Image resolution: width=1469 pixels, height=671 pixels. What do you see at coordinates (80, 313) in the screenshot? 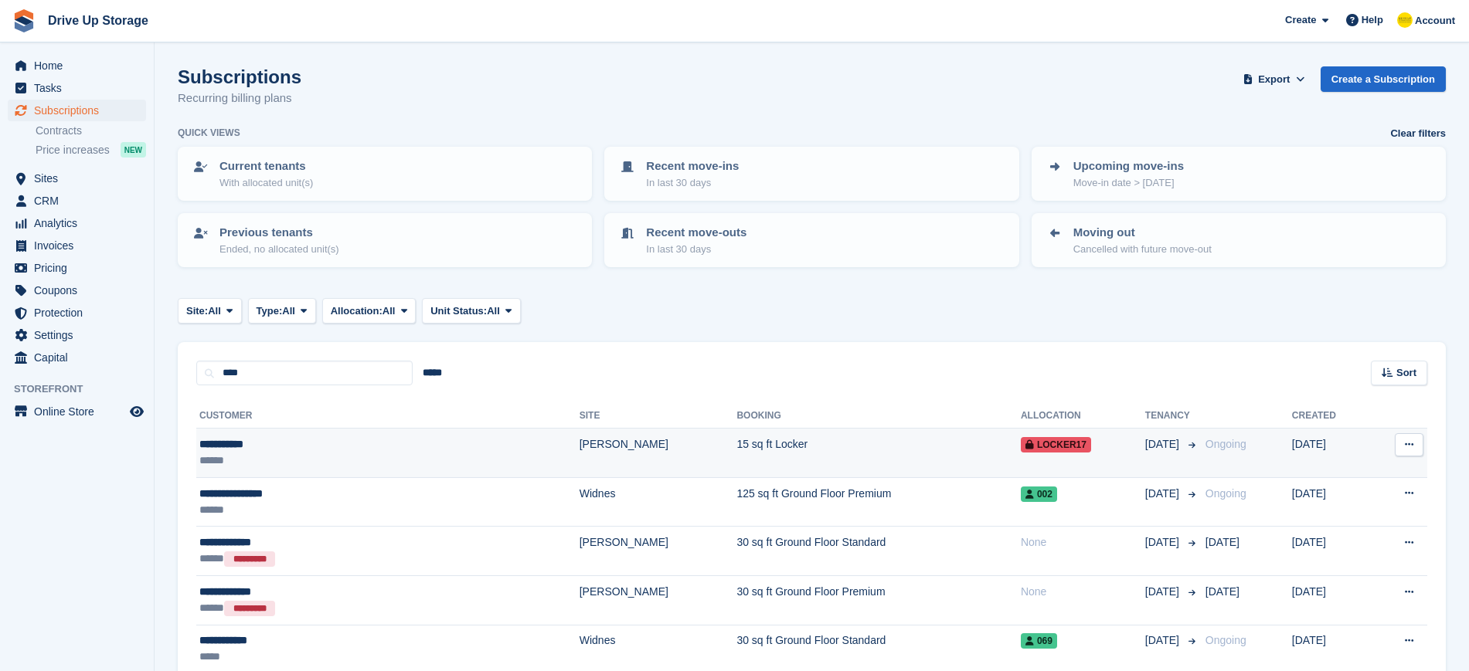
I see `span: Protection` at bounding box center [80, 313].